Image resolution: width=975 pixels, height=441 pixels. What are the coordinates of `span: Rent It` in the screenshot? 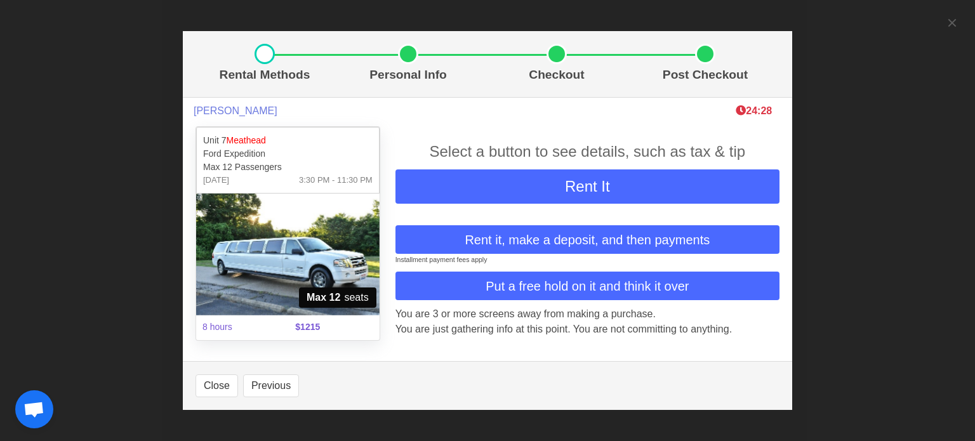 It's located at (587, 186).